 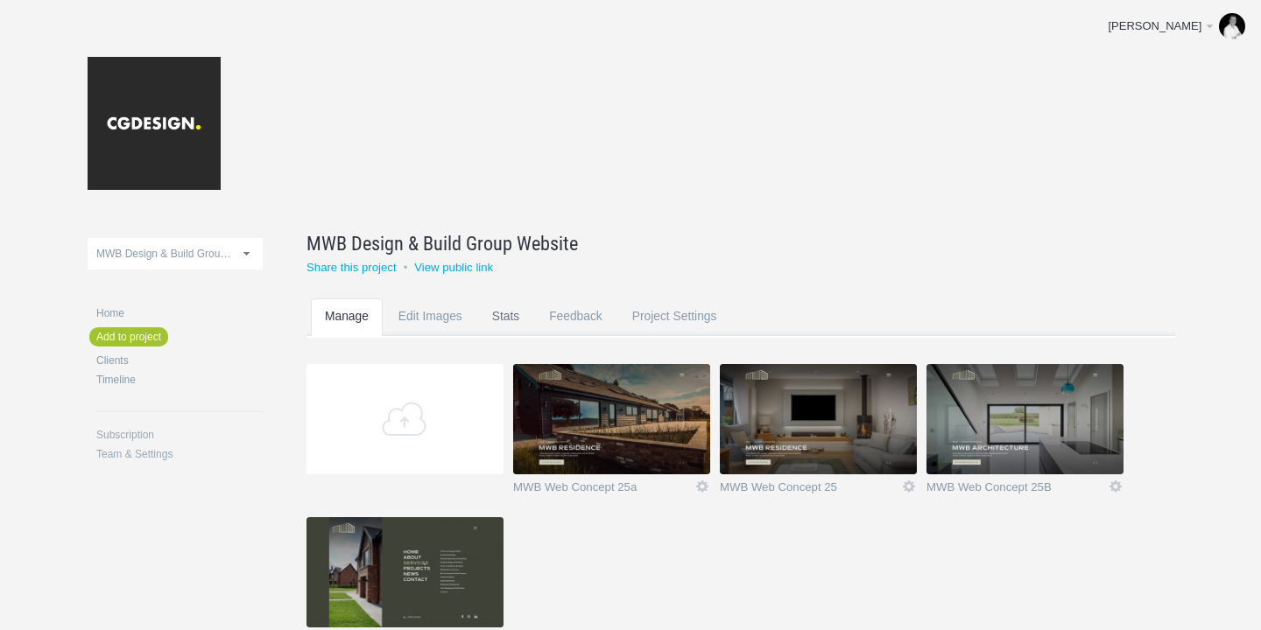 I want to click on a: Subscription, so click(x=179, y=435).